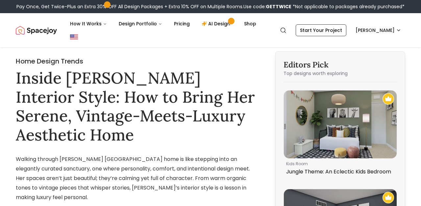 Image resolution: width=421 pixels, height=206 pixels. Describe the element at coordinates (340, 134) in the screenshot. I see `a: Jungle Theme: An Eclectic Kids BedroomRecommended Spacejoy Design - Jungle Theme: An Eclectic Kid...` at that location.